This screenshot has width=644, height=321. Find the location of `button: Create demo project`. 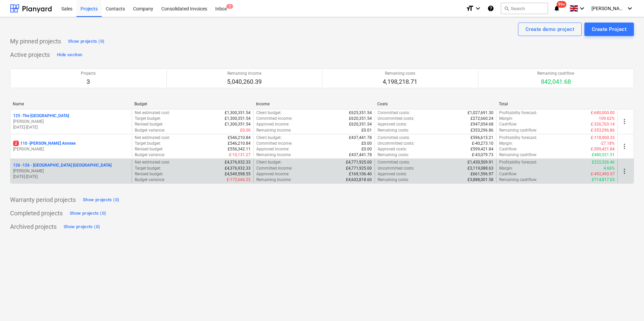

button: Create demo project is located at coordinates (549, 29).